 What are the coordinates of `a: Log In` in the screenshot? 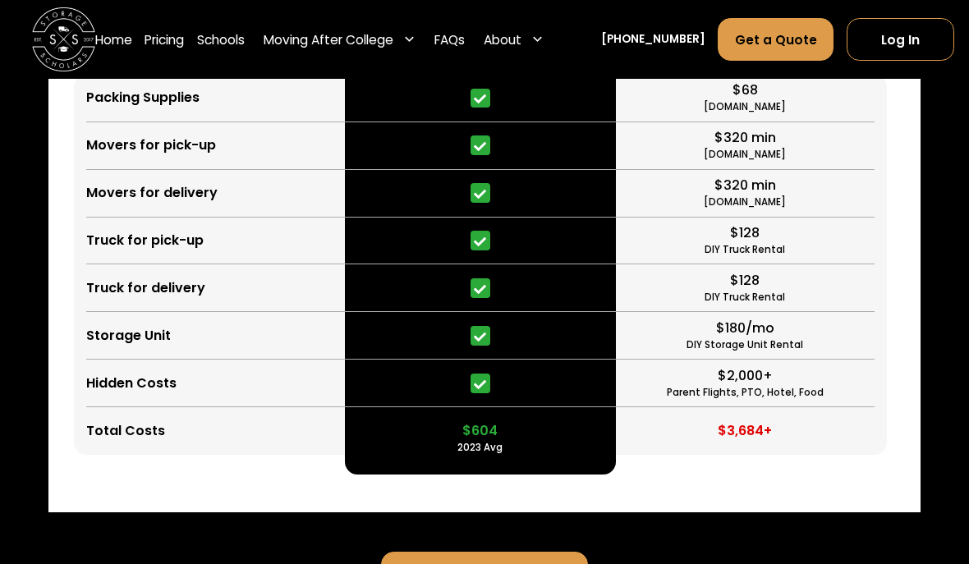 It's located at (900, 39).